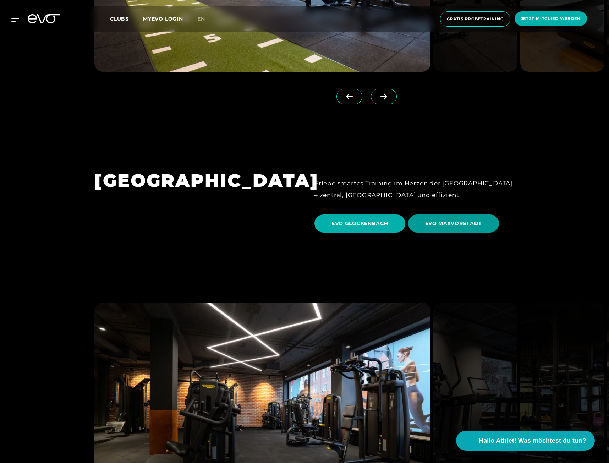 The width and height of the screenshot is (609, 463). What do you see at coordinates (525, 440) in the screenshot?
I see `button: Hallo Athlet! Was möchtest du tun?` at bounding box center [525, 440].